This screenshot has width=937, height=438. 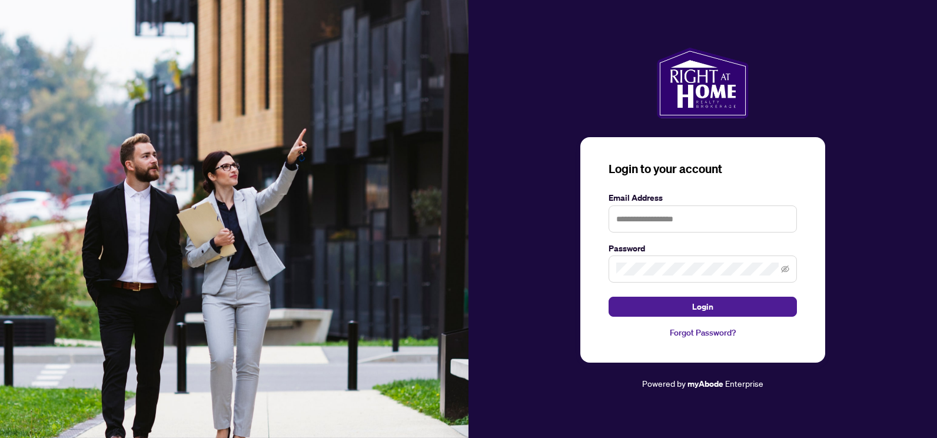 I want to click on label: Password, so click(x=703, y=248).